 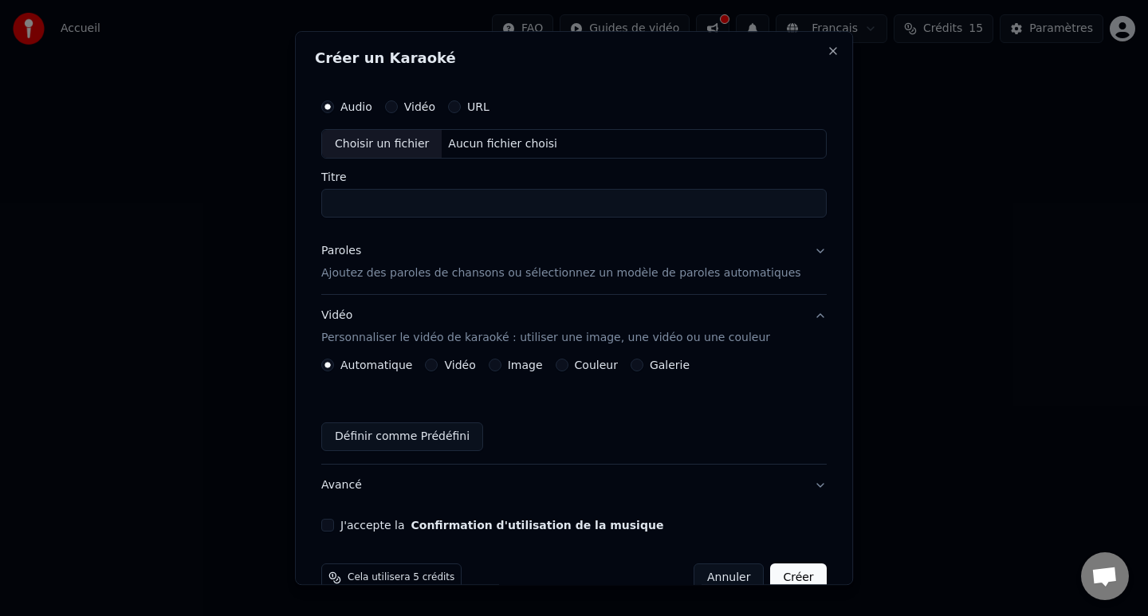 I want to click on label: Audio, so click(x=356, y=107).